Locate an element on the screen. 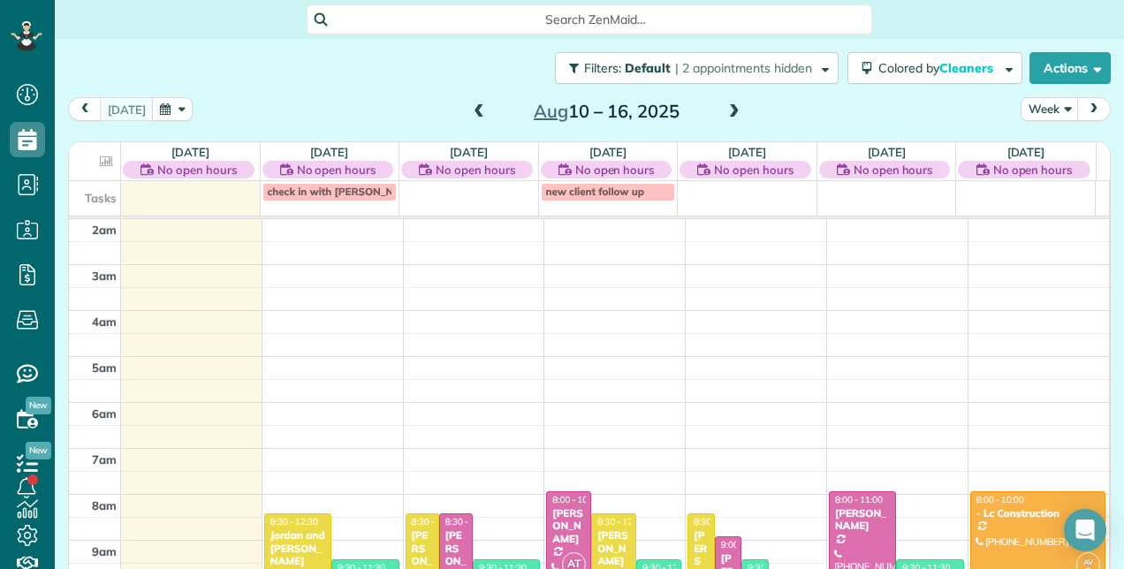 The width and height of the screenshot is (1124, 569). a: Filters: Default | 2 appointments hidden is located at coordinates (692, 68).